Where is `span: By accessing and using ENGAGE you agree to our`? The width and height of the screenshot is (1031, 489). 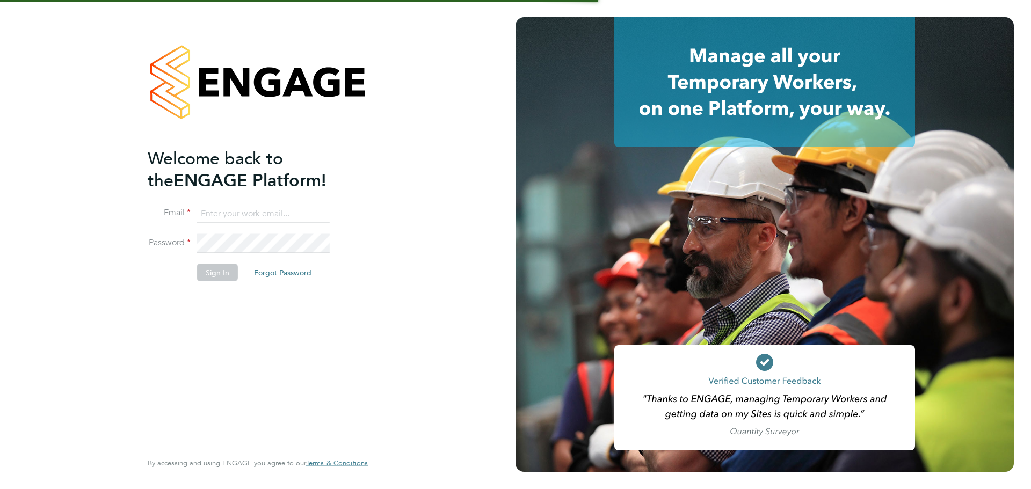 span: By accessing and using ENGAGE you agree to our is located at coordinates (258, 463).